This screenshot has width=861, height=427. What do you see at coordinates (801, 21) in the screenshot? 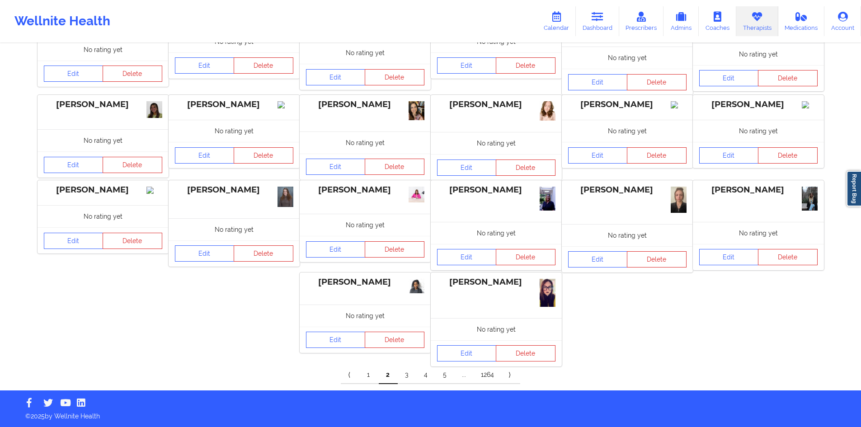
I see `a: Medications` at bounding box center [801, 21].